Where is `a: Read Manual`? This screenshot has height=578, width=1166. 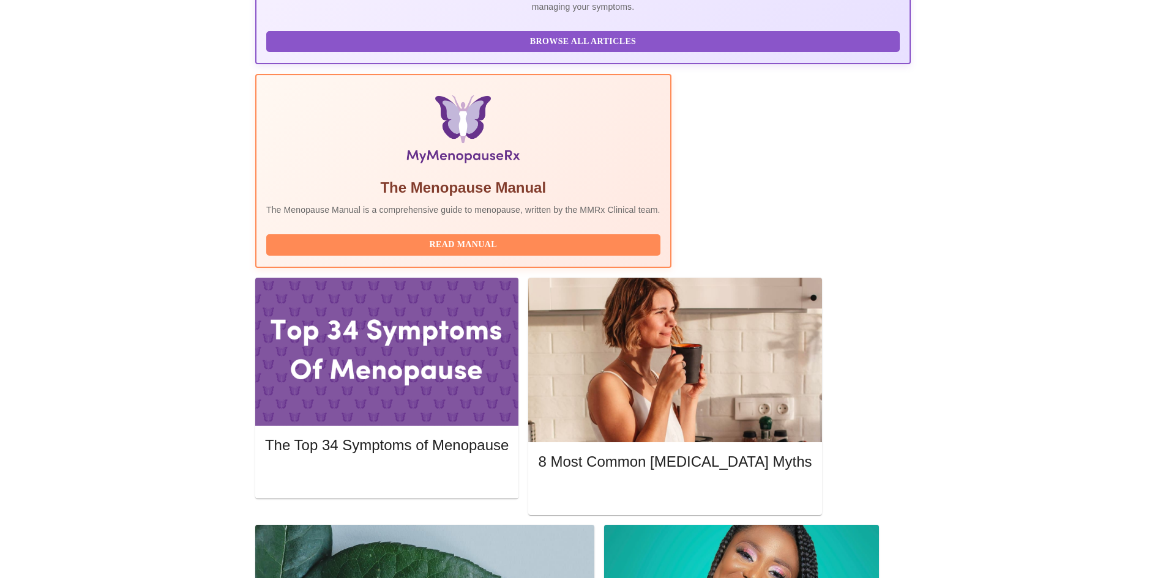
a: Read Manual is located at coordinates (464, 244).